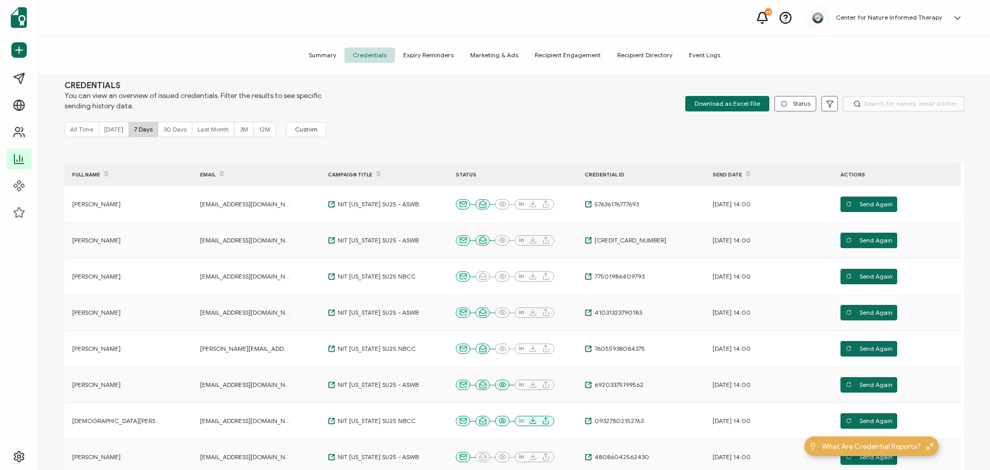 The image size is (990, 470). I want to click on span: You can view an overview of issued credentials. Filter the results to see specific sending histor..., so click(193, 101).